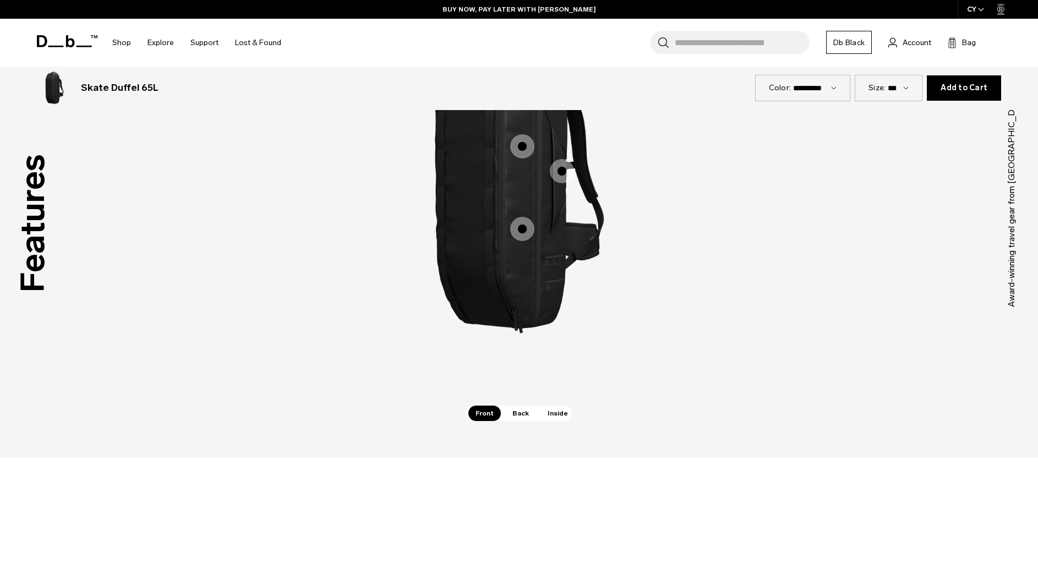 This screenshot has height=585, width=1038. I want to click on label: Color:, so click(780, 88).